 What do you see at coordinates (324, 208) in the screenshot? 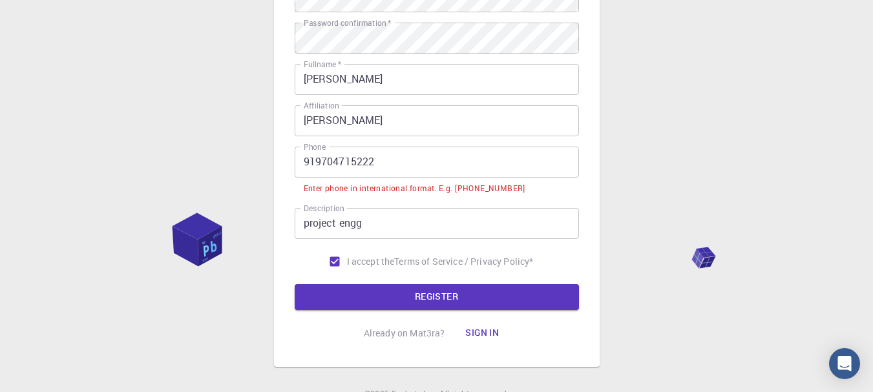
I see `label: Description` at bounding box center [324, 208].